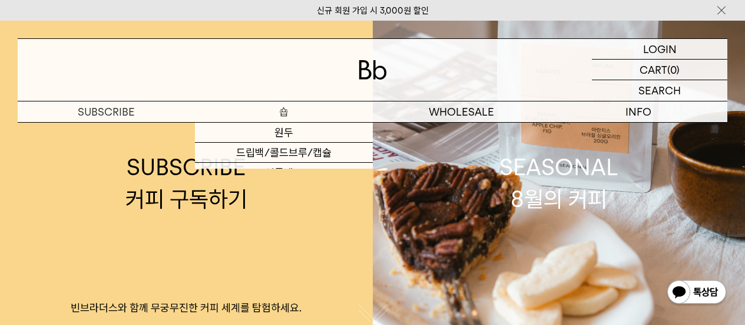  Describe the element at coordinates (639, 111) in the screenshot. I see `p: INFO` at that location.